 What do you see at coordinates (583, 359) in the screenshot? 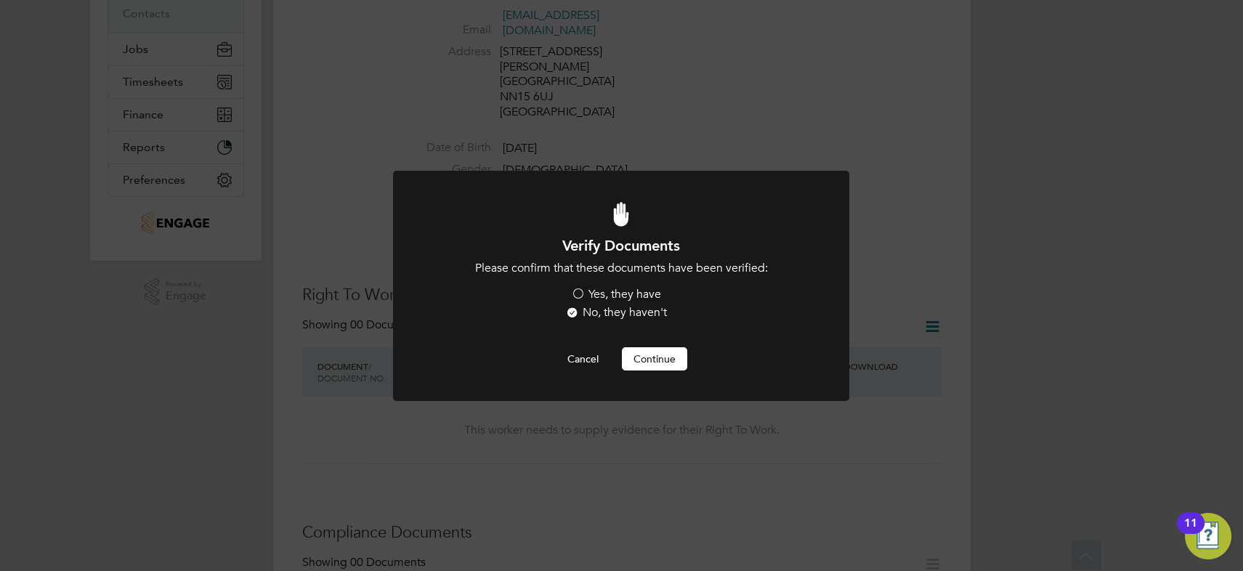
I see `button: Cancel` at bounding box center [583, 359].